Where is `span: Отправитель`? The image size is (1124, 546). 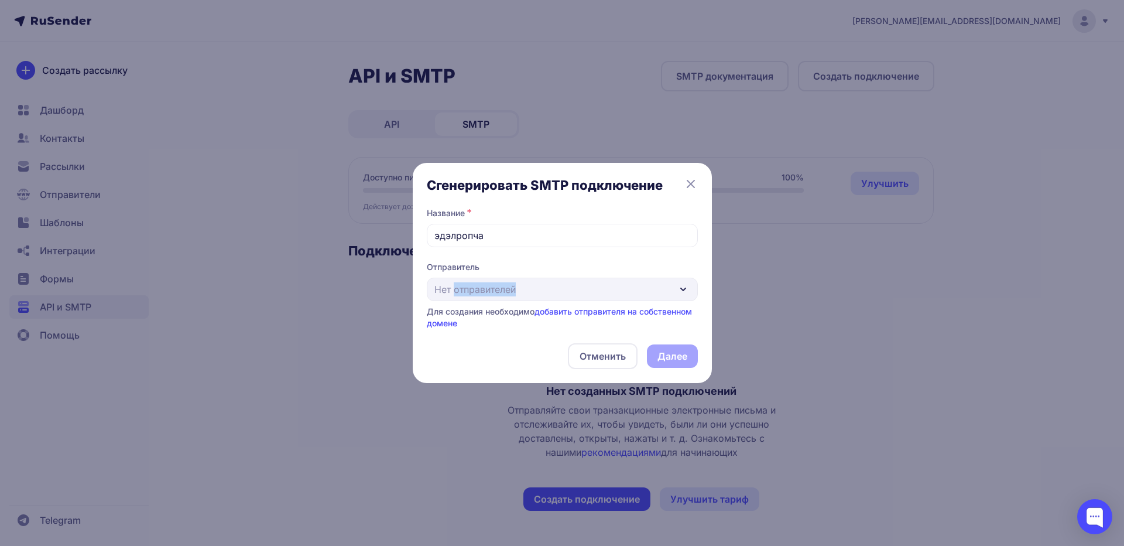
span: Отправитель is located at coordinates (562, 267).